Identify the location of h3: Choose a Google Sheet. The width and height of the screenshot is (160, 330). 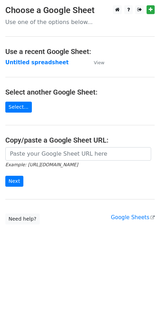
(80, 10).